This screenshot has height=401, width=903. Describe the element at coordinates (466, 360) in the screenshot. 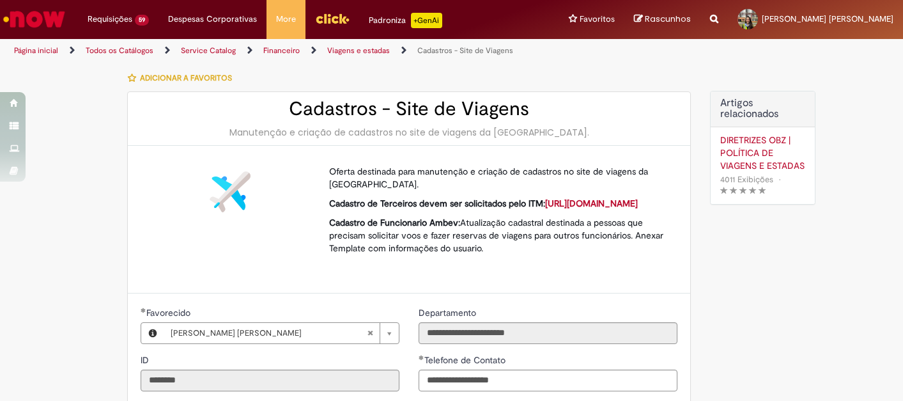

I see `span: Telefone de Contato` at that location.